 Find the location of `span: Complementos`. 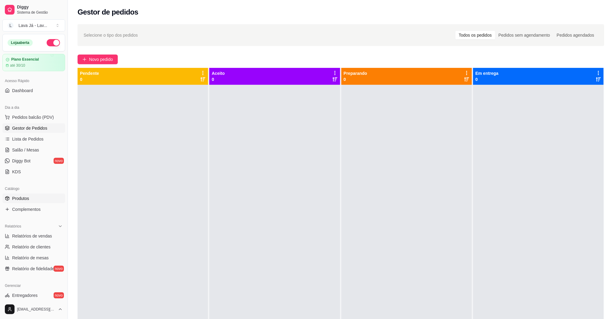

span: Complementos is located at coordinates (26, 209).